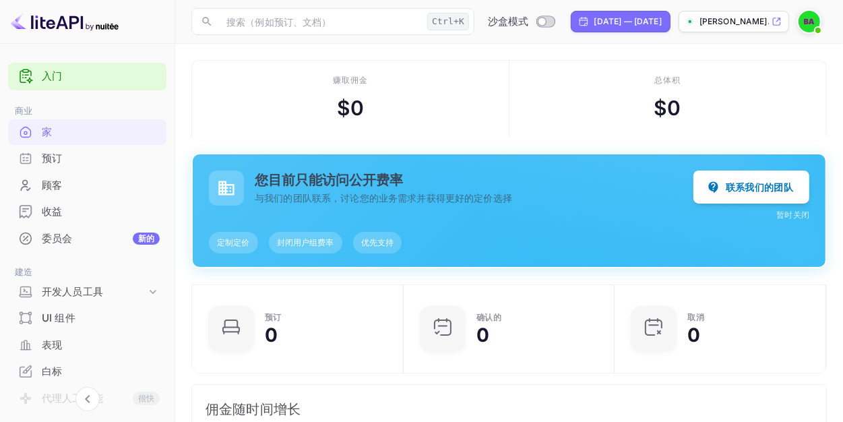  Describe the element at coordinates (760, 187) in the screenshot. I see `font: 联系我们的团队` at that location.